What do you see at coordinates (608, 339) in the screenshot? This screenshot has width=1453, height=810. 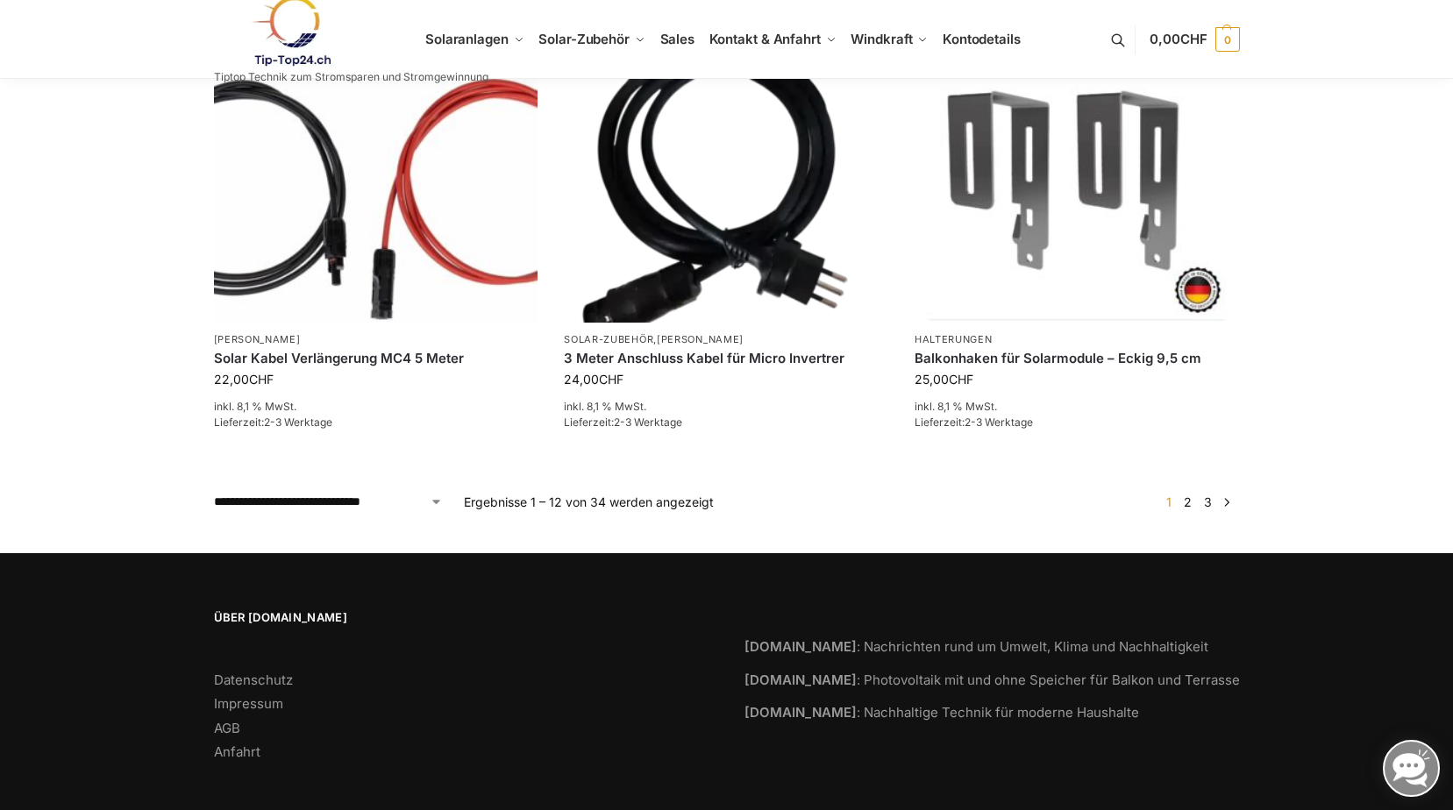 I see `a: Solar-Zubehör` at bounding box center [608, 339].